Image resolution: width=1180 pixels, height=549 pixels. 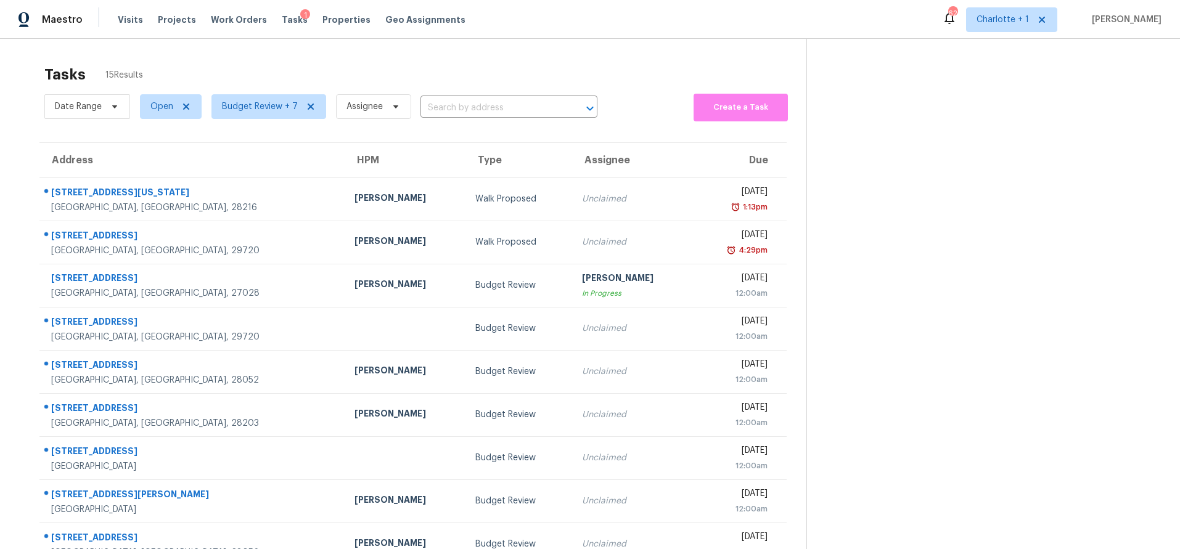 I want to click on span: Tasks, so click(x=295, y=20).